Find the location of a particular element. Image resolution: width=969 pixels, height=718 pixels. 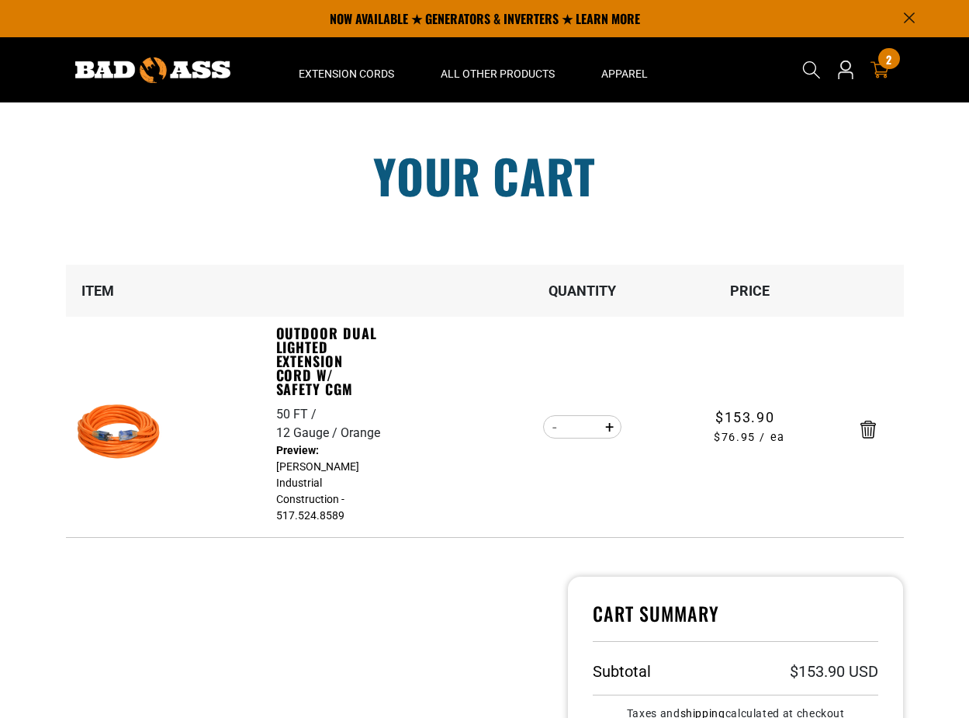

span: $153.90 is located at coordinates (745, 417).